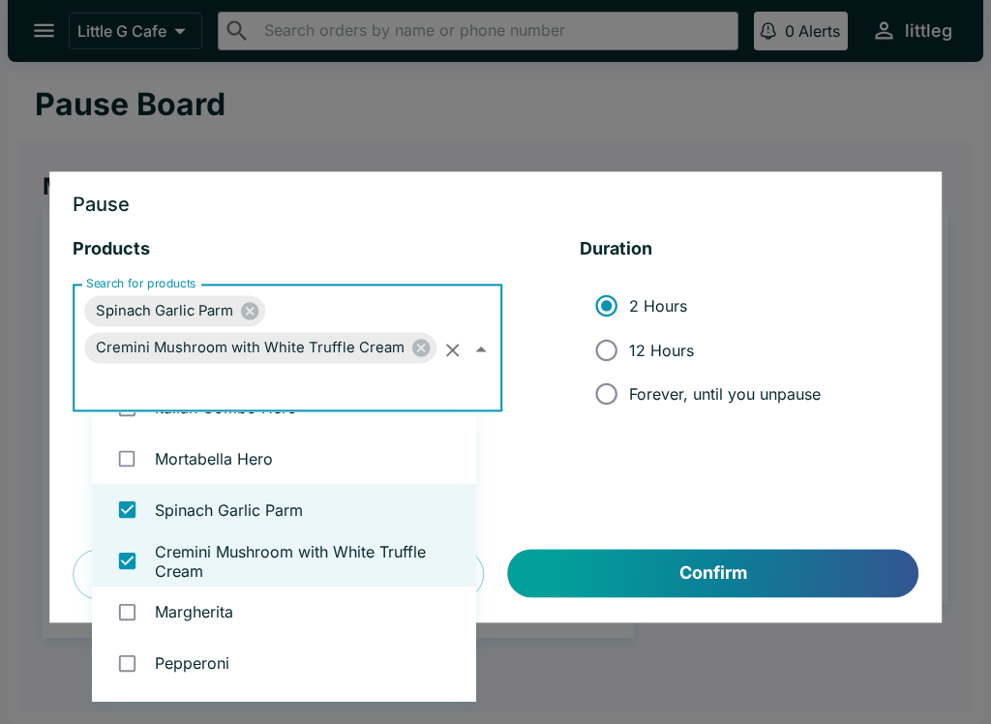 The width and height of the screenshot is (991, 724). Describe the element at coordinates (140, 284) in the screenshot. I see `label: Search for products` at that location.